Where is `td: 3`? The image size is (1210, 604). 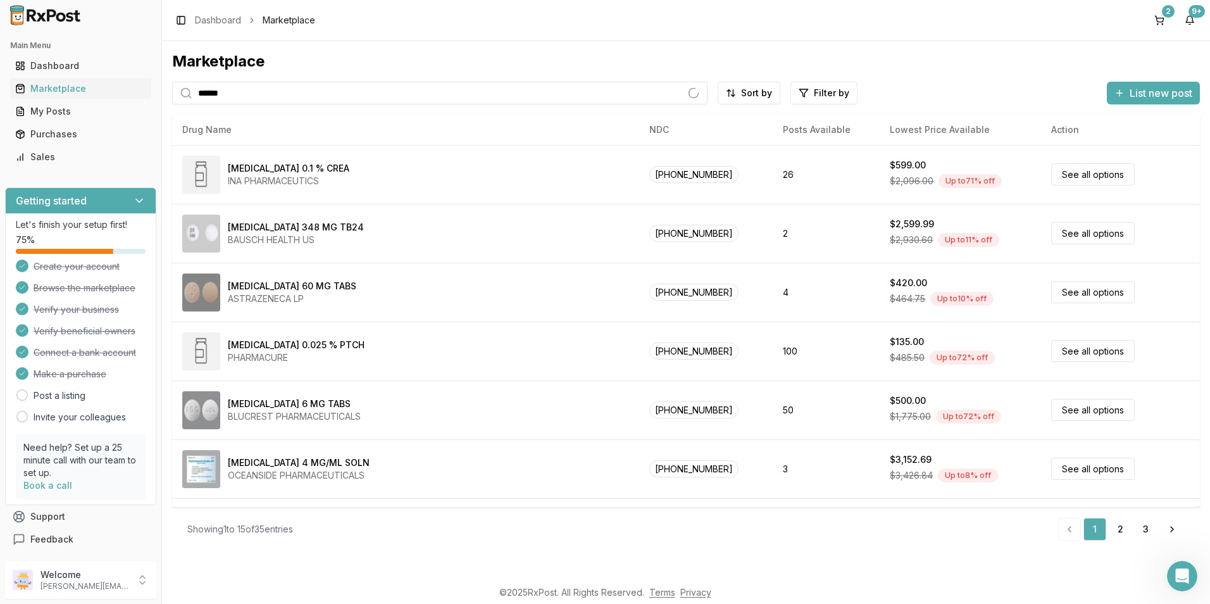
td: 3 is located at coordinates (826, 468).